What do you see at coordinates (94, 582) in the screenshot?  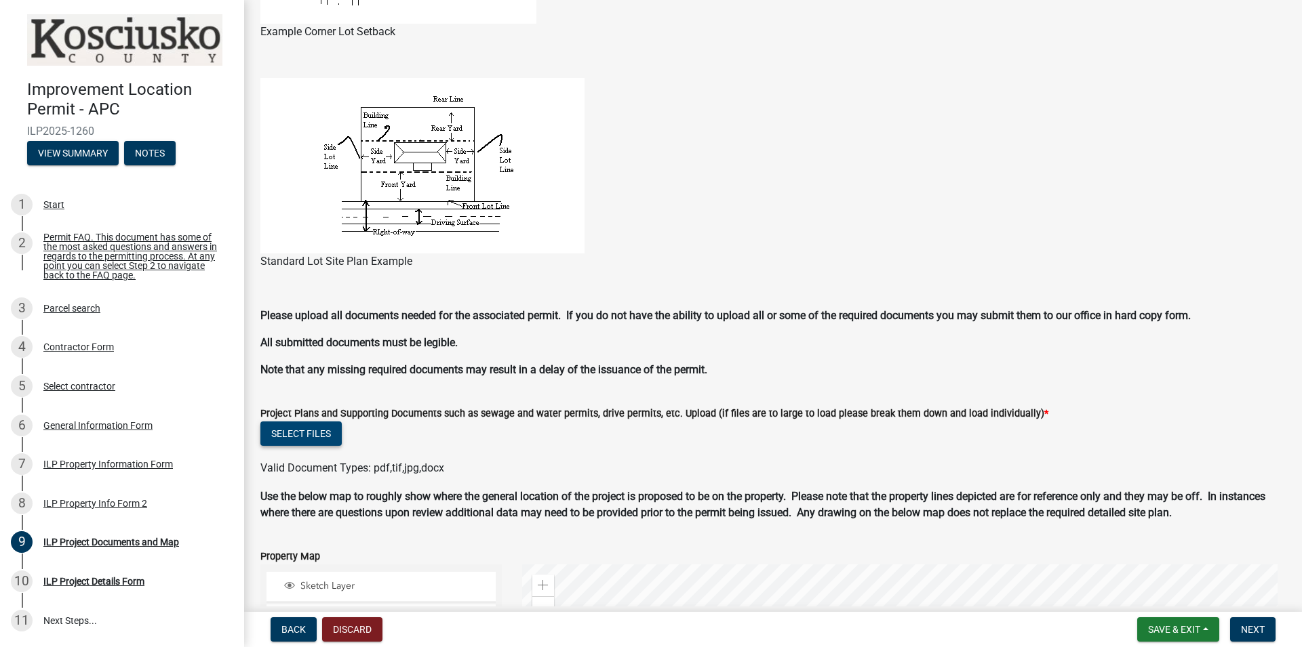 I see `div: ILP Project Details Form` at bounding box center [94, 582].